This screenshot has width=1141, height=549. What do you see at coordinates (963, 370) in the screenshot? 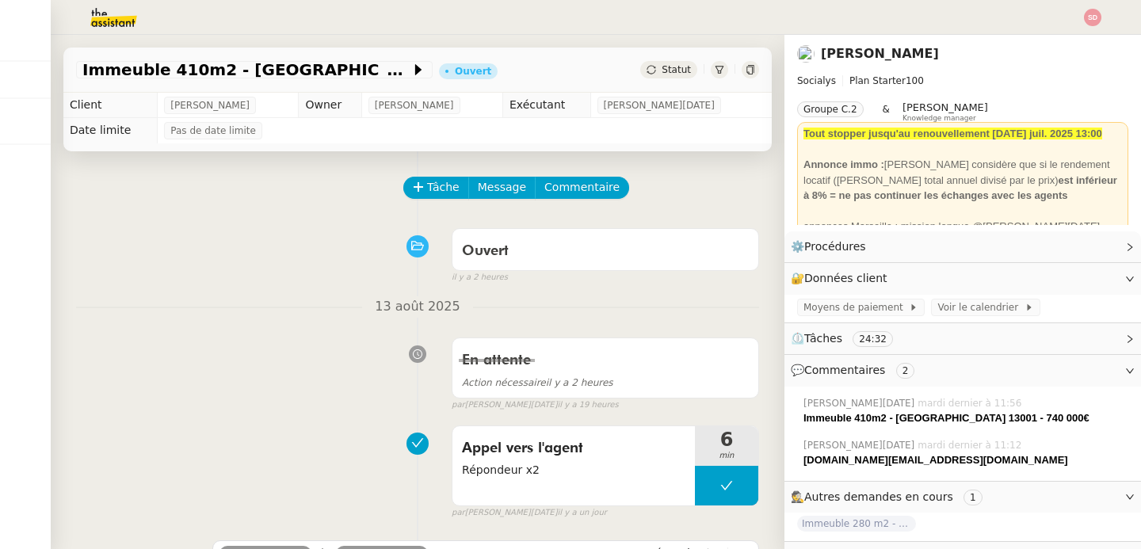
I see `div: 💬Commentaires 2` at bounding box center [963, 370].